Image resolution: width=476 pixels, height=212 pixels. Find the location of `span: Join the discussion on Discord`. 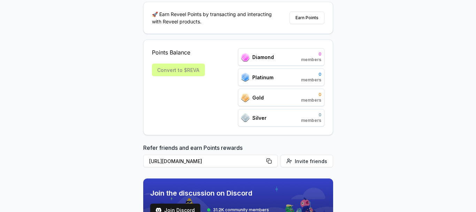

span: Join the discussion on Discord is located at coordinates (209, 193).